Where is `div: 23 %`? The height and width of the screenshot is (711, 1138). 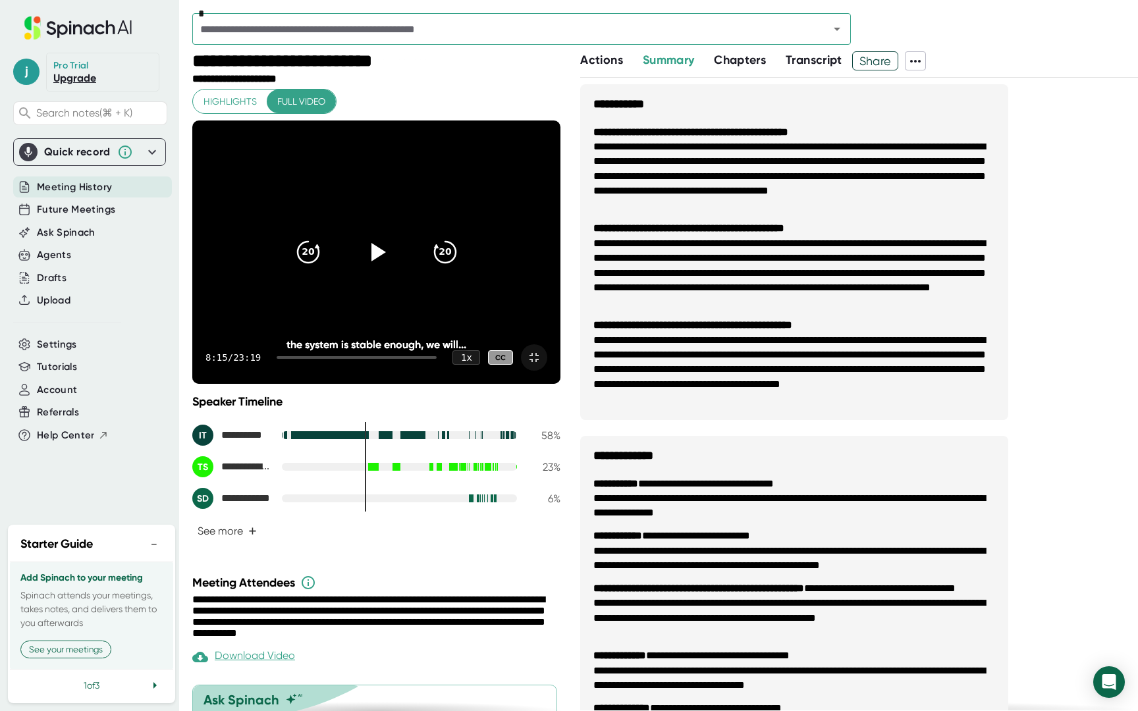
div: 23 % is located at coordinates (544, 467).